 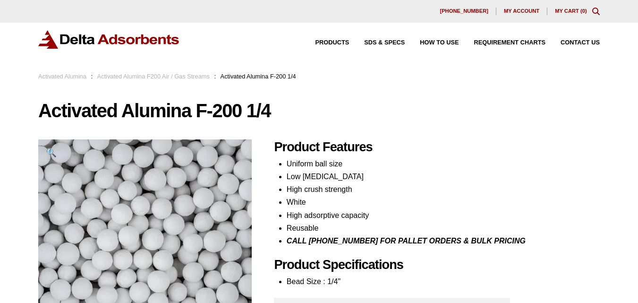 I want to click on a: My account, so click(x=522, y=11).